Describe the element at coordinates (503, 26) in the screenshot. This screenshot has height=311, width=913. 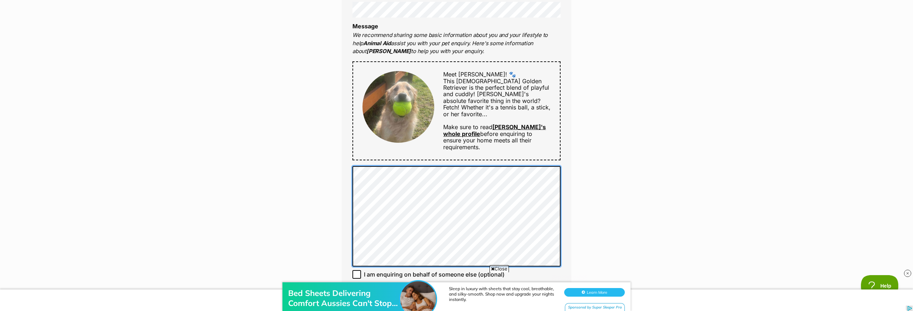
I see `div: Sleep in luxury with sheets that stay cool, breathable, and silky-smooth. Shop now and upgrade yo...` at that location.